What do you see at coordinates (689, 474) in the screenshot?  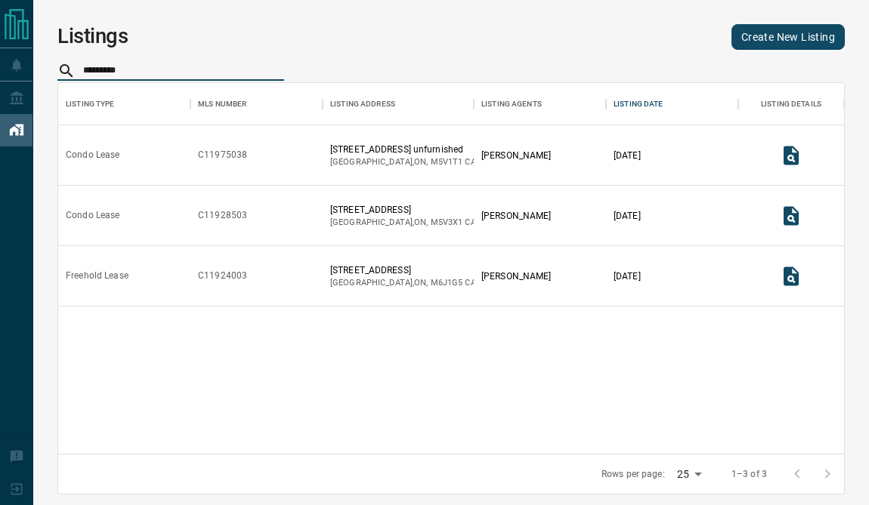 I see `div: 25` at bounding box center [689, 474].